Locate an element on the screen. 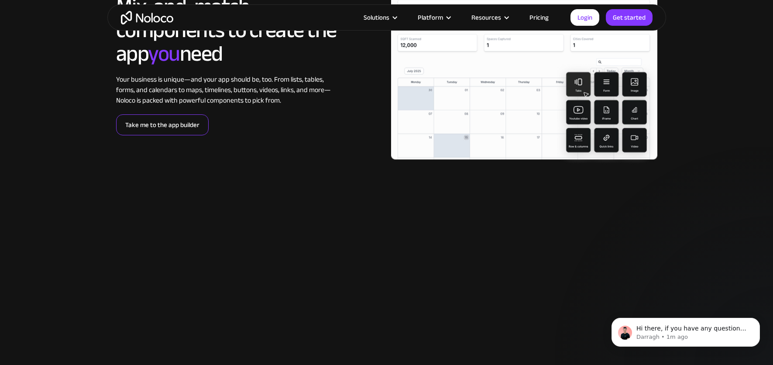 This screenshot has height=365, width=773. img: Profile image for Darragh is located at coordinates (27, 33).